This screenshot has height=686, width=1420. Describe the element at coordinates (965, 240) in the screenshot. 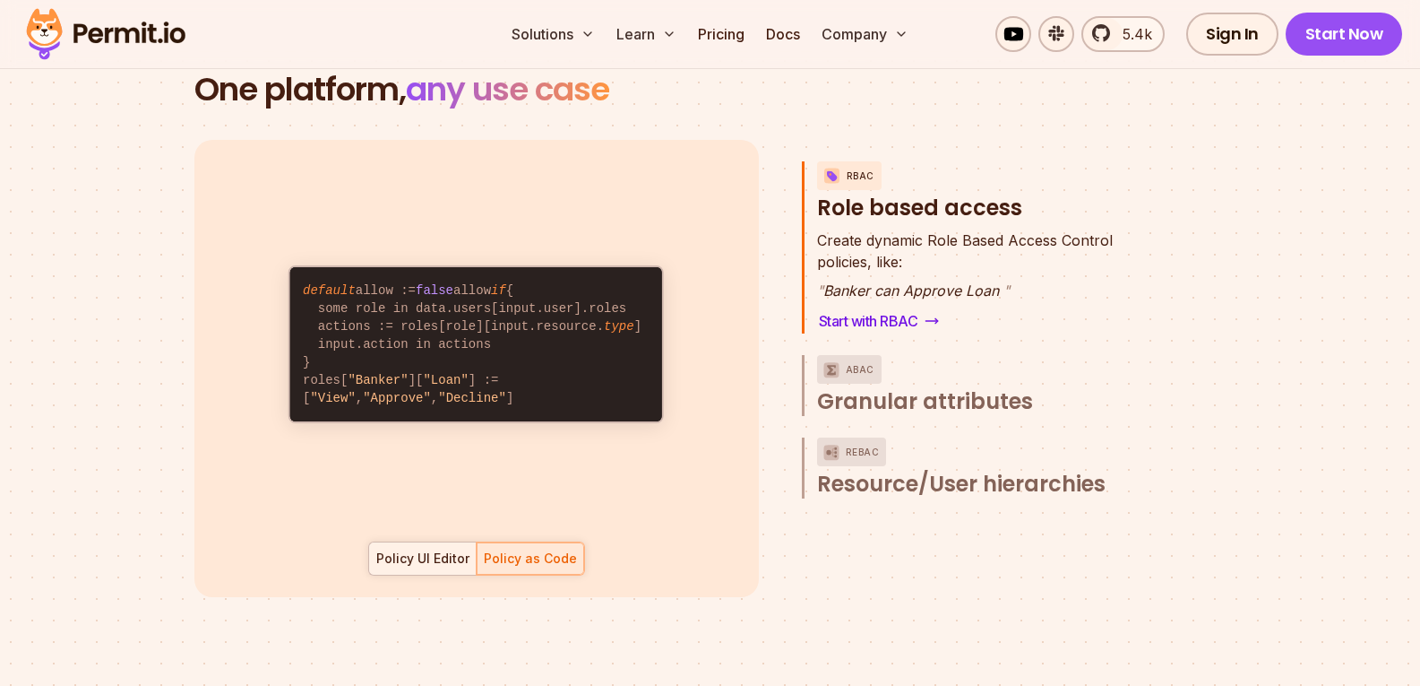

I see `span: Create dynamic Role Based Access Control` at that location.